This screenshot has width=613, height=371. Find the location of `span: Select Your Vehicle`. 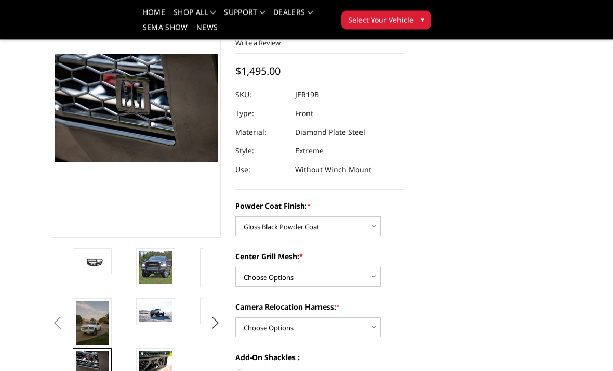

span: Select Your Vehicle is located at coordinates (381, 20).